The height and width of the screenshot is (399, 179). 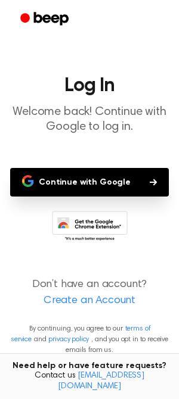 What do you see at coordinates (45, 19) in the screenshot?
I see `a: Beep` at bounding box center [45, 19].